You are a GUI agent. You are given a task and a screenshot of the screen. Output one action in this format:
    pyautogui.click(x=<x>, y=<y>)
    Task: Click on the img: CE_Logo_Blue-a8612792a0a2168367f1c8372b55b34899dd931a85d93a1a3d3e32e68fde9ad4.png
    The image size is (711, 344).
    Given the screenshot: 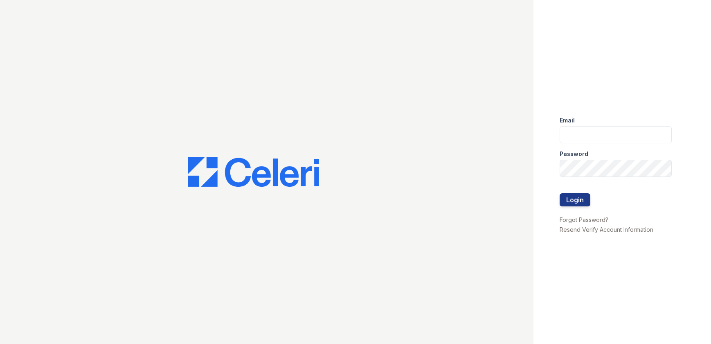 What is the action you would take?
    pyautogui.click(x=254, y=172)
    